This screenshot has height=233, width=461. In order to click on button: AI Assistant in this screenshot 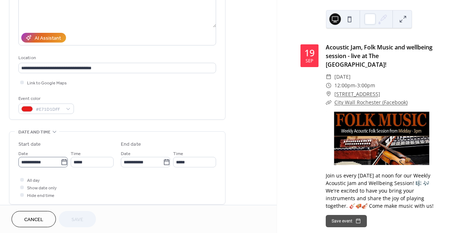, I will do `click(44, 37)`.